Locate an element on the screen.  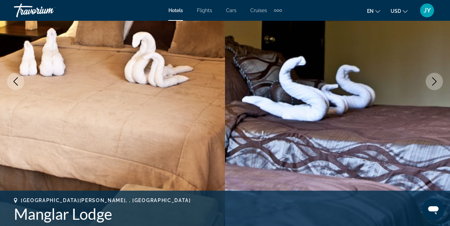
span: USD is located at coordinates (396, 11).